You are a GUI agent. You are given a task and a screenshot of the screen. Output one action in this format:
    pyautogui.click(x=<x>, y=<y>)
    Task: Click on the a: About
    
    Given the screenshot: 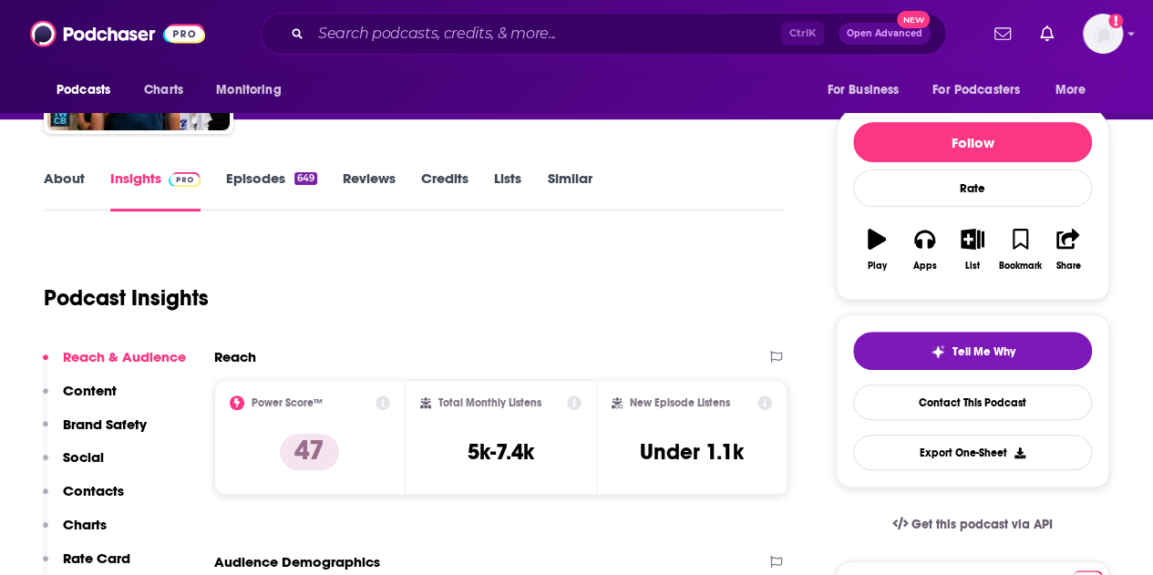 What is the action you would take?
    pyautogui.click(x=64, y=190)
    